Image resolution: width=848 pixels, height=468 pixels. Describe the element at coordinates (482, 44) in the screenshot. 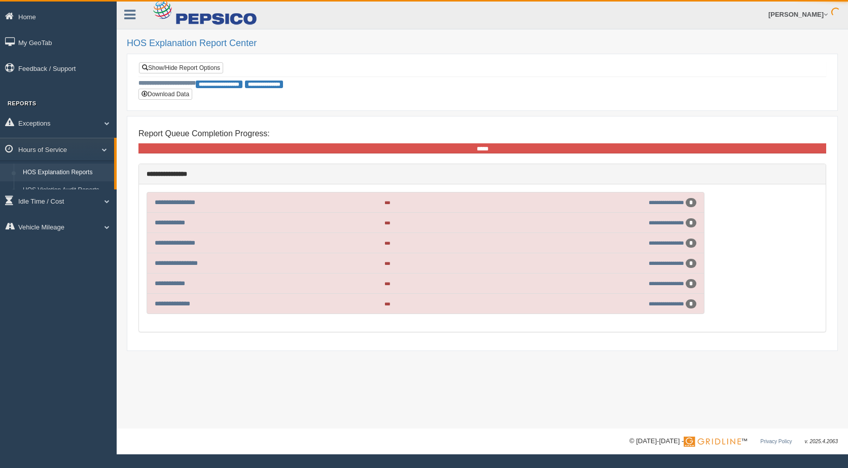

I see `h2: HOS Explanation Report Center` at that location.